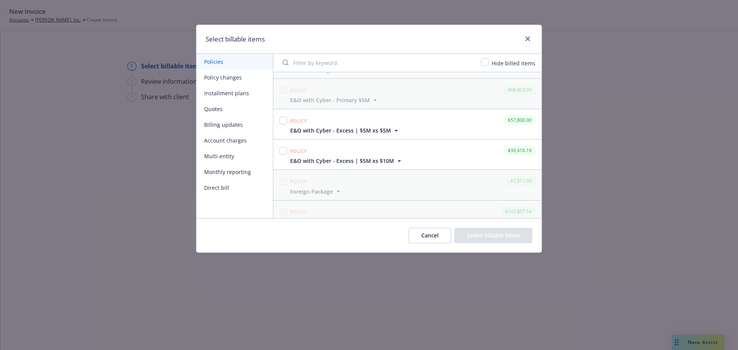  Describe the element at coordinates (235, 140) in the screenshot. I see `button: Account charges` at that location.